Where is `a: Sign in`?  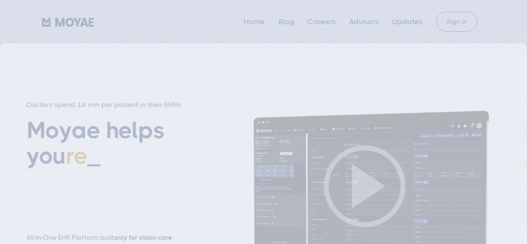
a: Sign in is located at coordinates (457, 22).